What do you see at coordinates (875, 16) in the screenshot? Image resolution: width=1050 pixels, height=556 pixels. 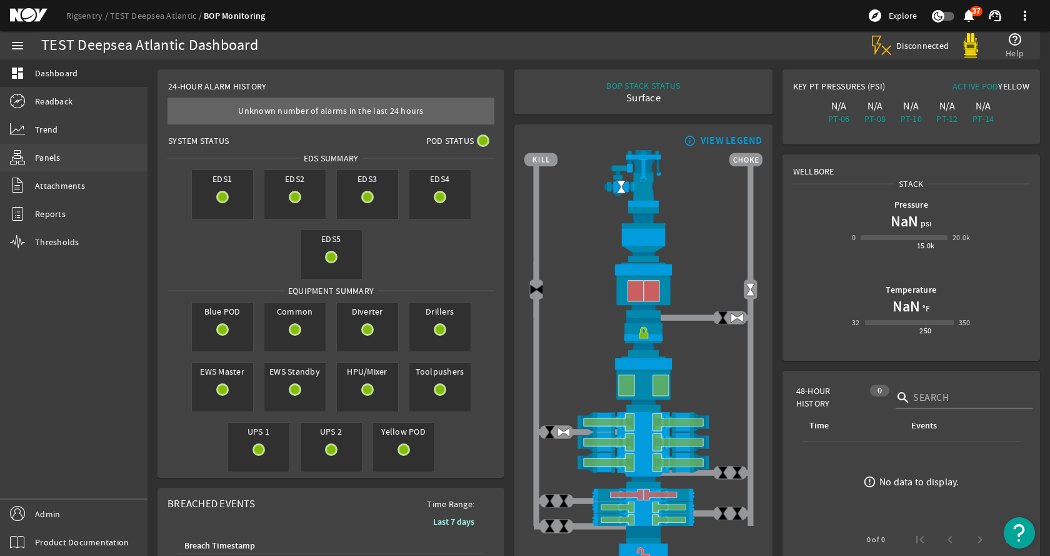 I see `mat-icon: explore` at bounding box center [875, 16].